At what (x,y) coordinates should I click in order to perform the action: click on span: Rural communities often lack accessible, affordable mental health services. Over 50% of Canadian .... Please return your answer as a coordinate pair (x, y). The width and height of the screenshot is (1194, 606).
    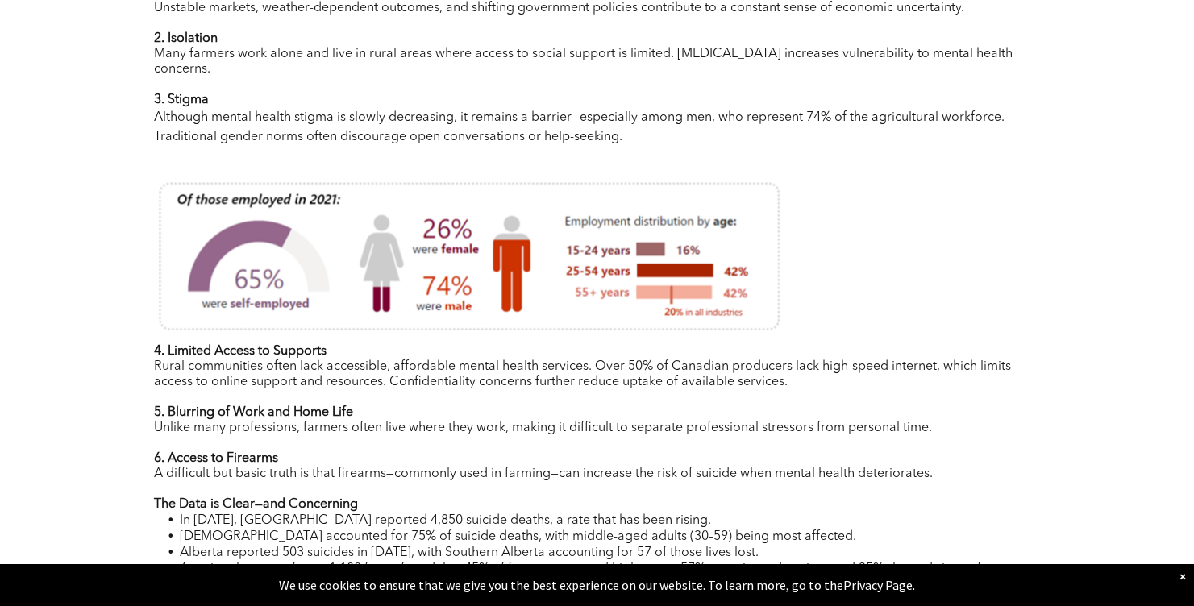
    Looking at the image, I should click on (582, 374).